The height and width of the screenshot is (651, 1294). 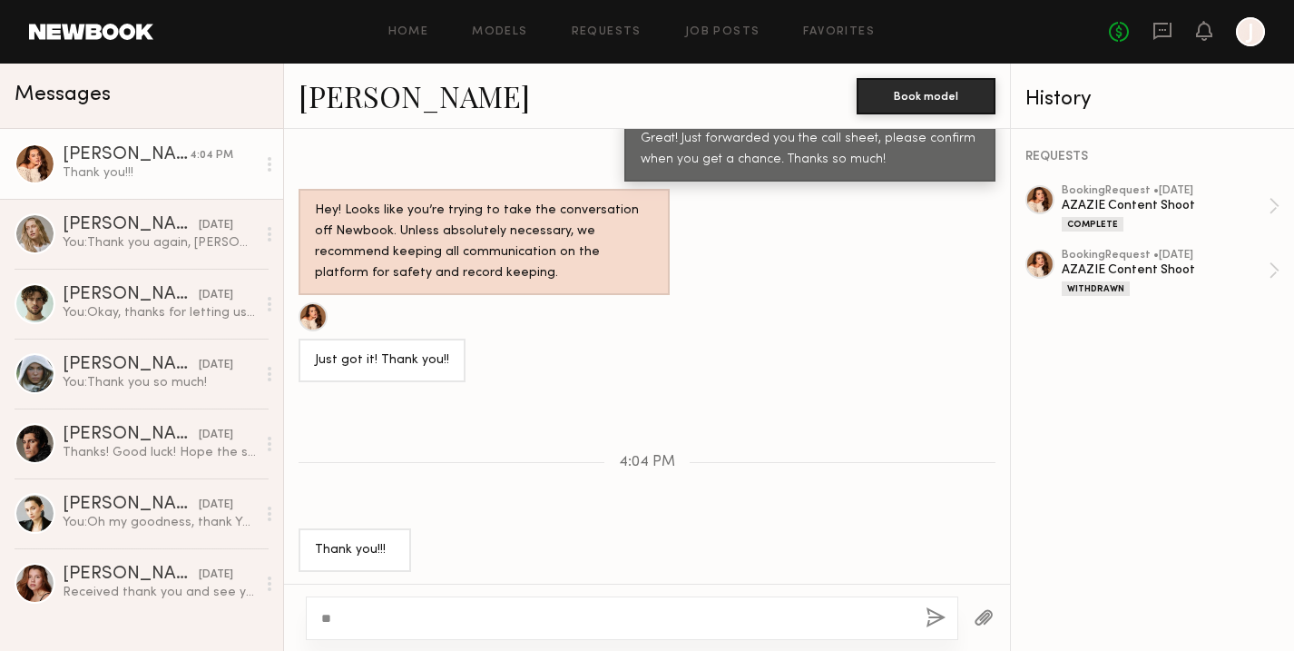 What do you see at coordinates (484, 242) in the screenshot?
I see `div: Hey! Looks like you’re trying to take the conversation off Newbook. Unless absolutely necessary, ...` at bounding box center [484, 242].